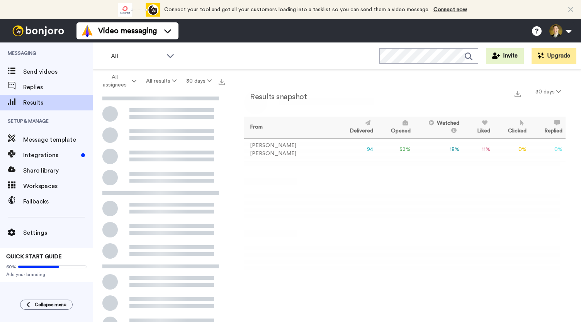  What do you see at coordinates (289, 128) in the screenshot?
I see `th: From` at bounding box center [289, 128].